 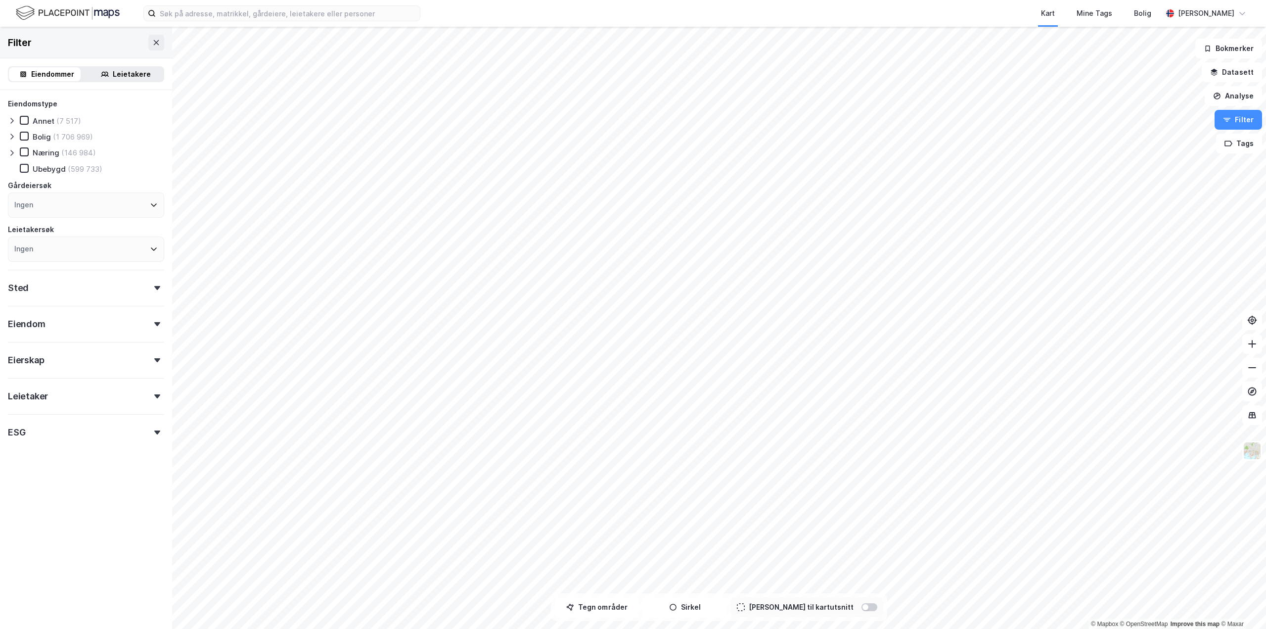 What do you see at coordinates (597, 607) in the screenshot?
I see `button: Tegn områder` at bounding box center [597, 607].